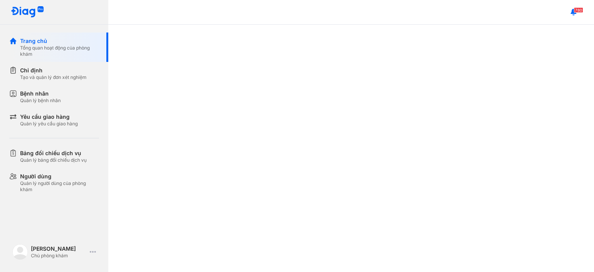 The width and height of the screenshot is (594, 272). Describe the element at coordinates (49, 124) in the screenshot. I see `div: Quản lý yêu cầu giao hàng` at that location.